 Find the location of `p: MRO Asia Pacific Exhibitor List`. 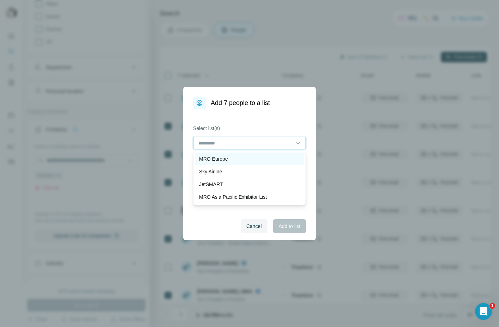

p: MRO Asia Pacific Exhibitor List is located at coordinates (233, 197).